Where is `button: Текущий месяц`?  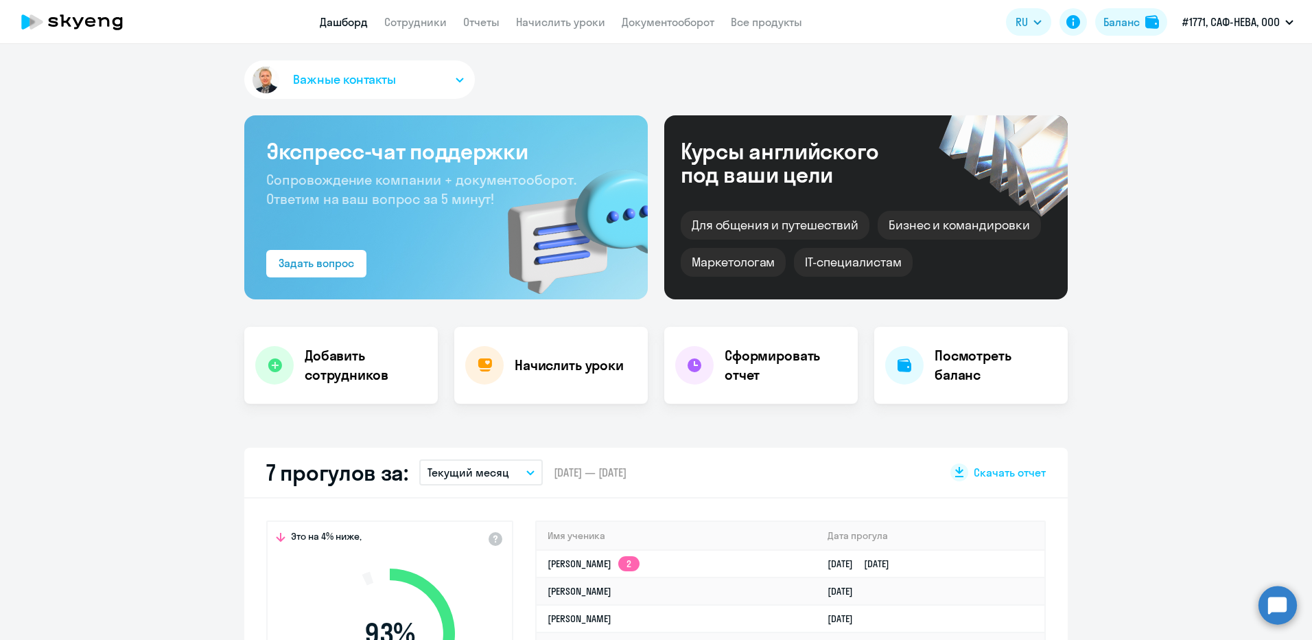
button: Текущий месяц is located at coordinates (481, 472).